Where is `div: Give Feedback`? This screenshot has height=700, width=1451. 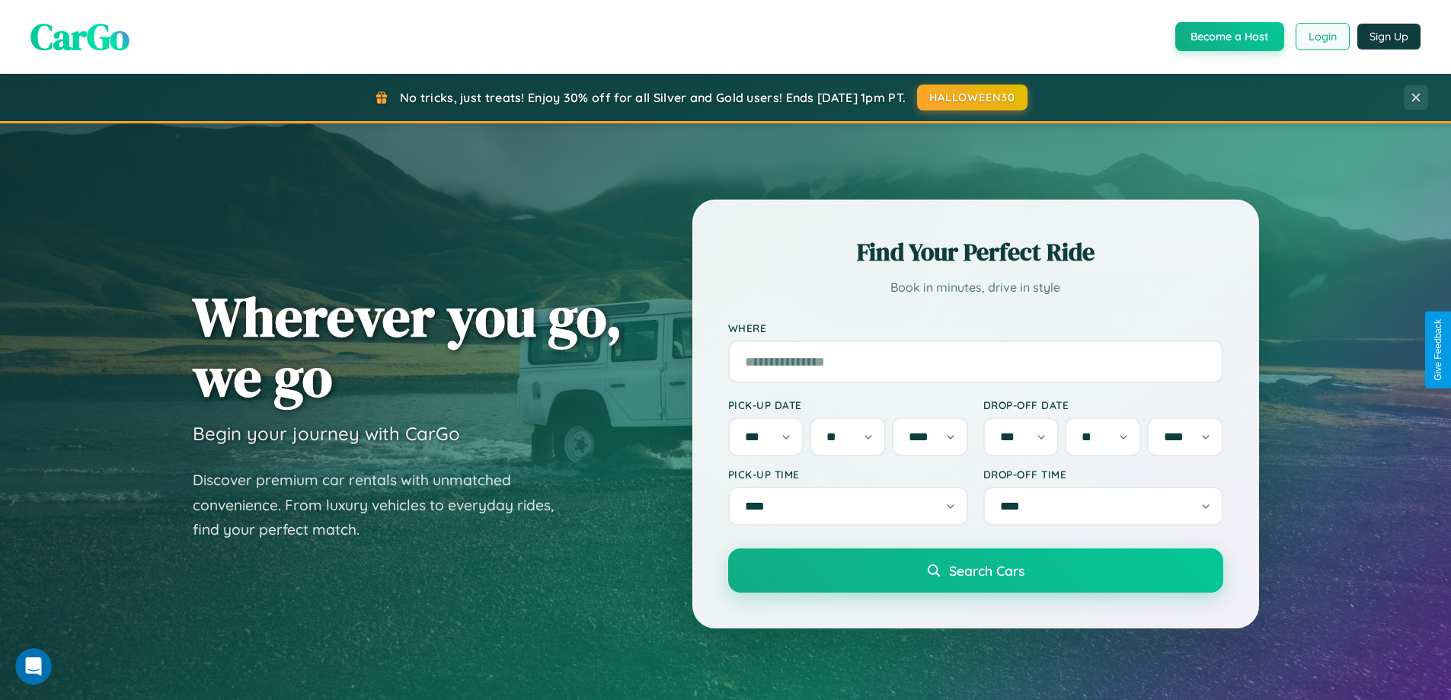 div: Give Feedback is located at coordinates (1438, 350).